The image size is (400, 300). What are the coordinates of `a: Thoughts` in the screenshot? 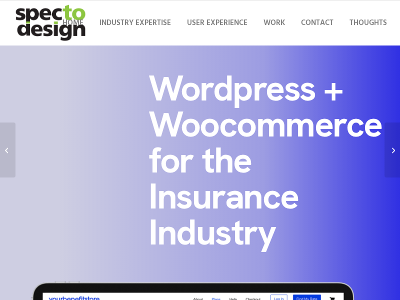 It's located at (368, 23).